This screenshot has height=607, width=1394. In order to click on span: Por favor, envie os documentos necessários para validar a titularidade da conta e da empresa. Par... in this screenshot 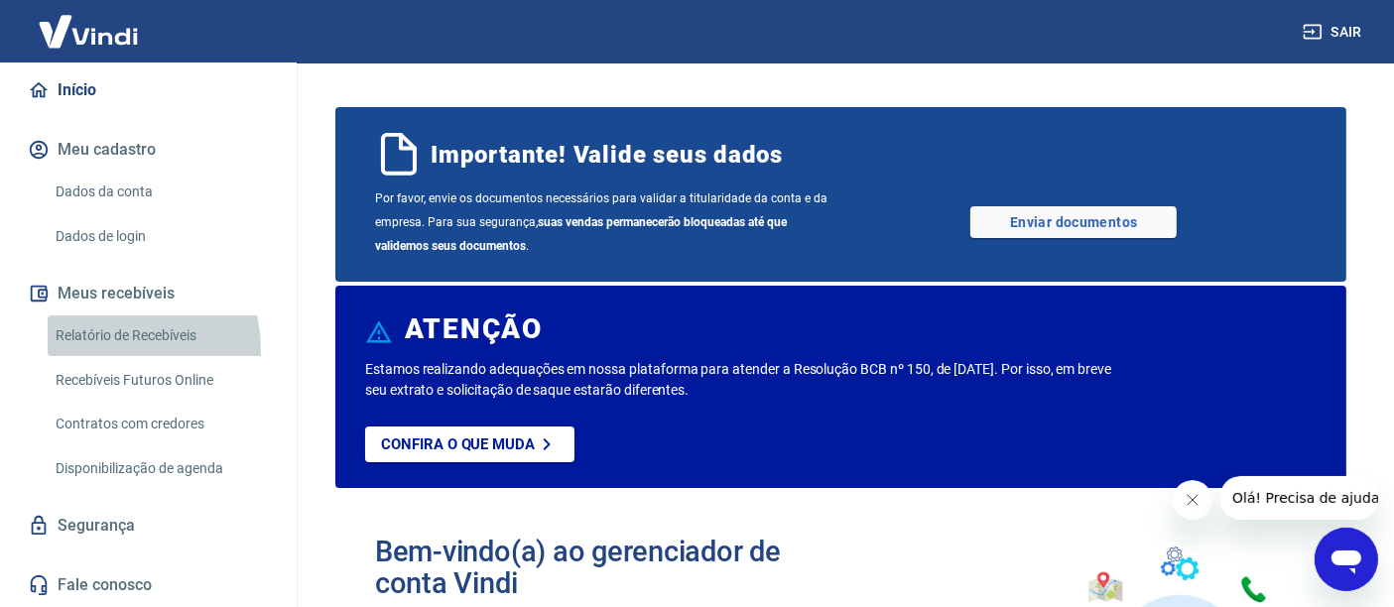, I will do `click(608, 222)`.